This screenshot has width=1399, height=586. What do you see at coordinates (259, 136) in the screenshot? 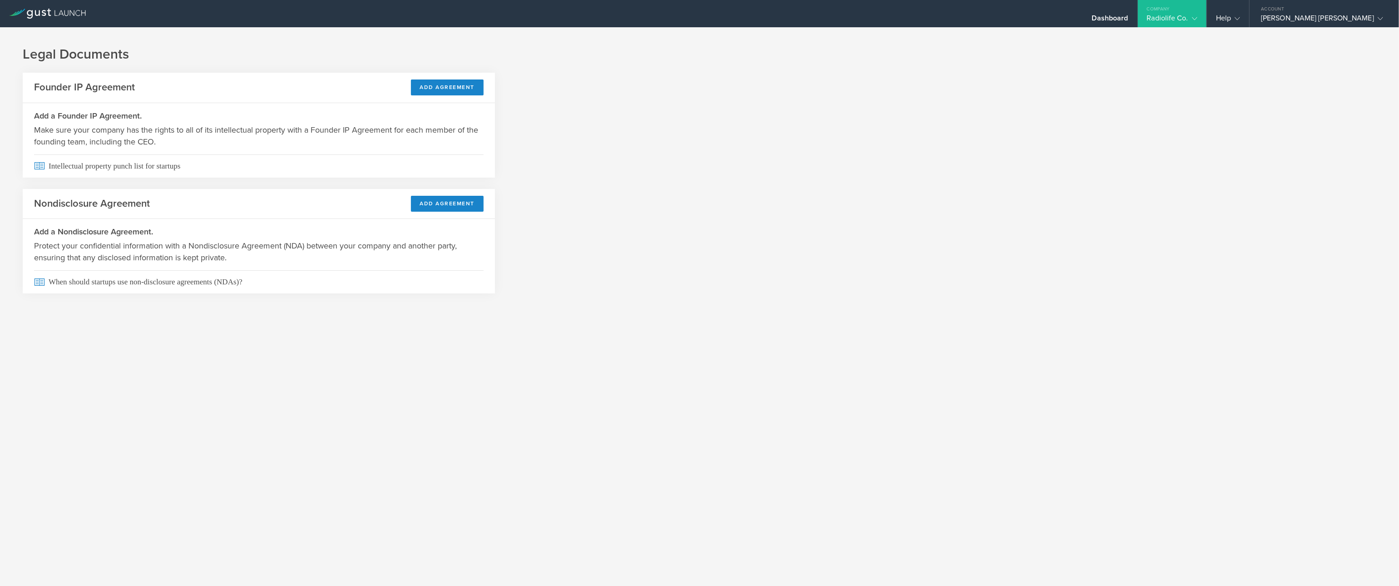
I see `p: Make sure your company has the rights to all of its intellectual property with a Founder IP Agree...` at bounding box center [259, 136].